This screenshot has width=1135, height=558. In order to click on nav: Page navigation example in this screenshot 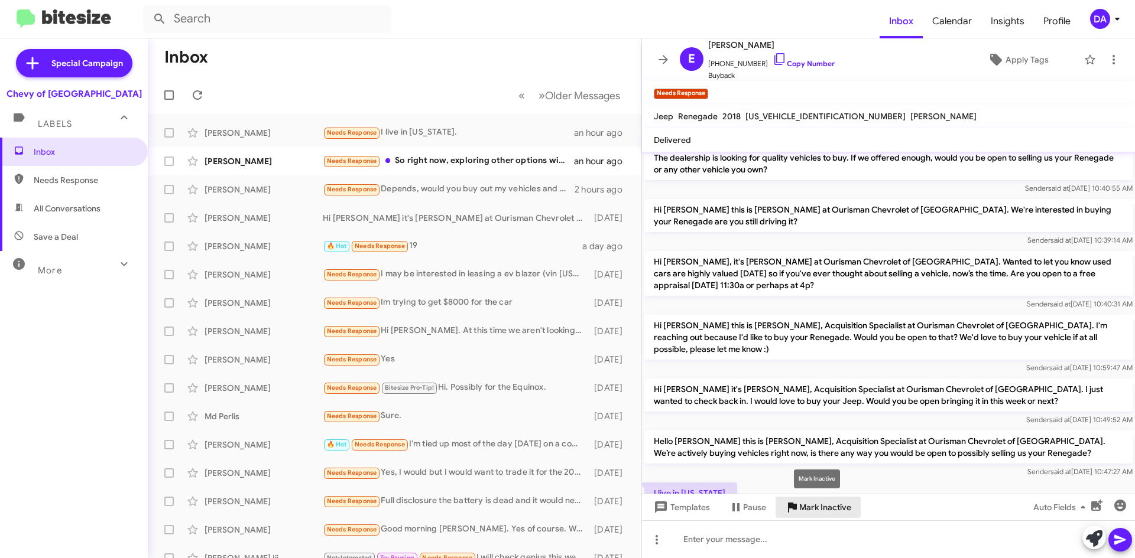, I will do `click(569, 95)`.